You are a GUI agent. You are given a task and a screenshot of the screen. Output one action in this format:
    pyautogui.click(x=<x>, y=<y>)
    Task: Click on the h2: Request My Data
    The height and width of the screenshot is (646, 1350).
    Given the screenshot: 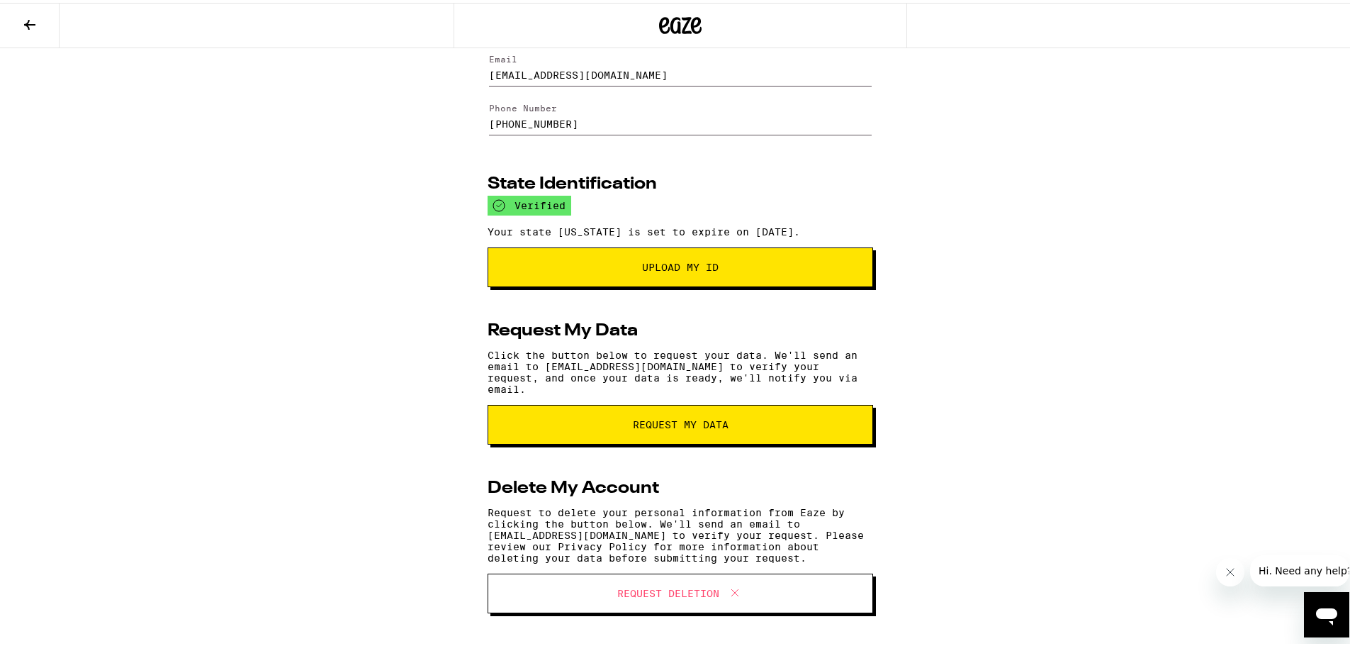 What is the action you would take?
    pyautogui.click(x=563, y=328)
    